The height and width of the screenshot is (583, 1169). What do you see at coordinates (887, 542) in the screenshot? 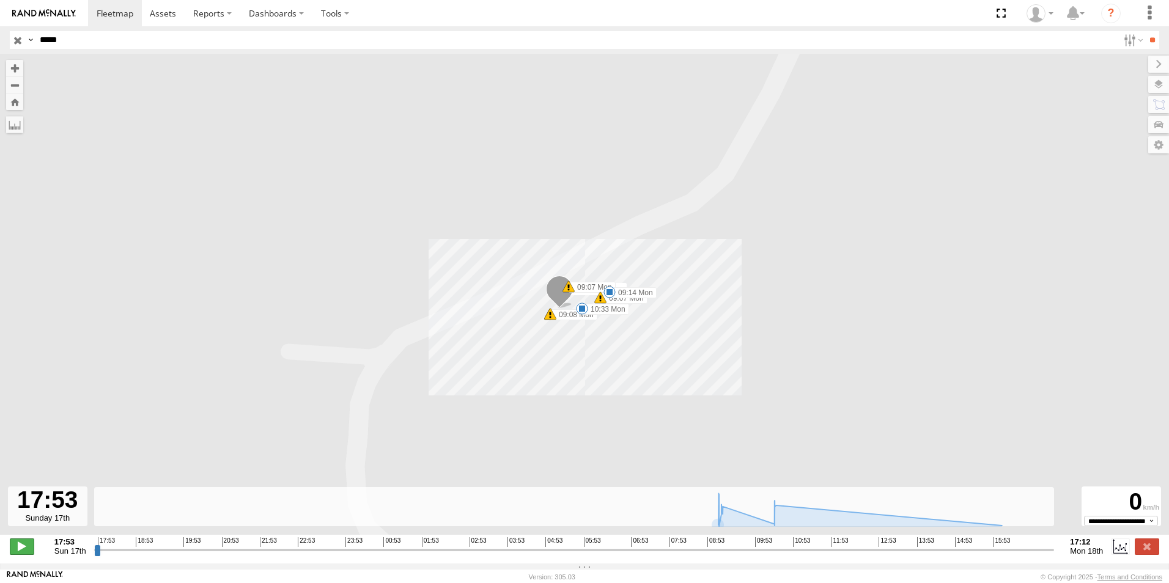
I see `span: 12:53` at bounding box center [887, 542].